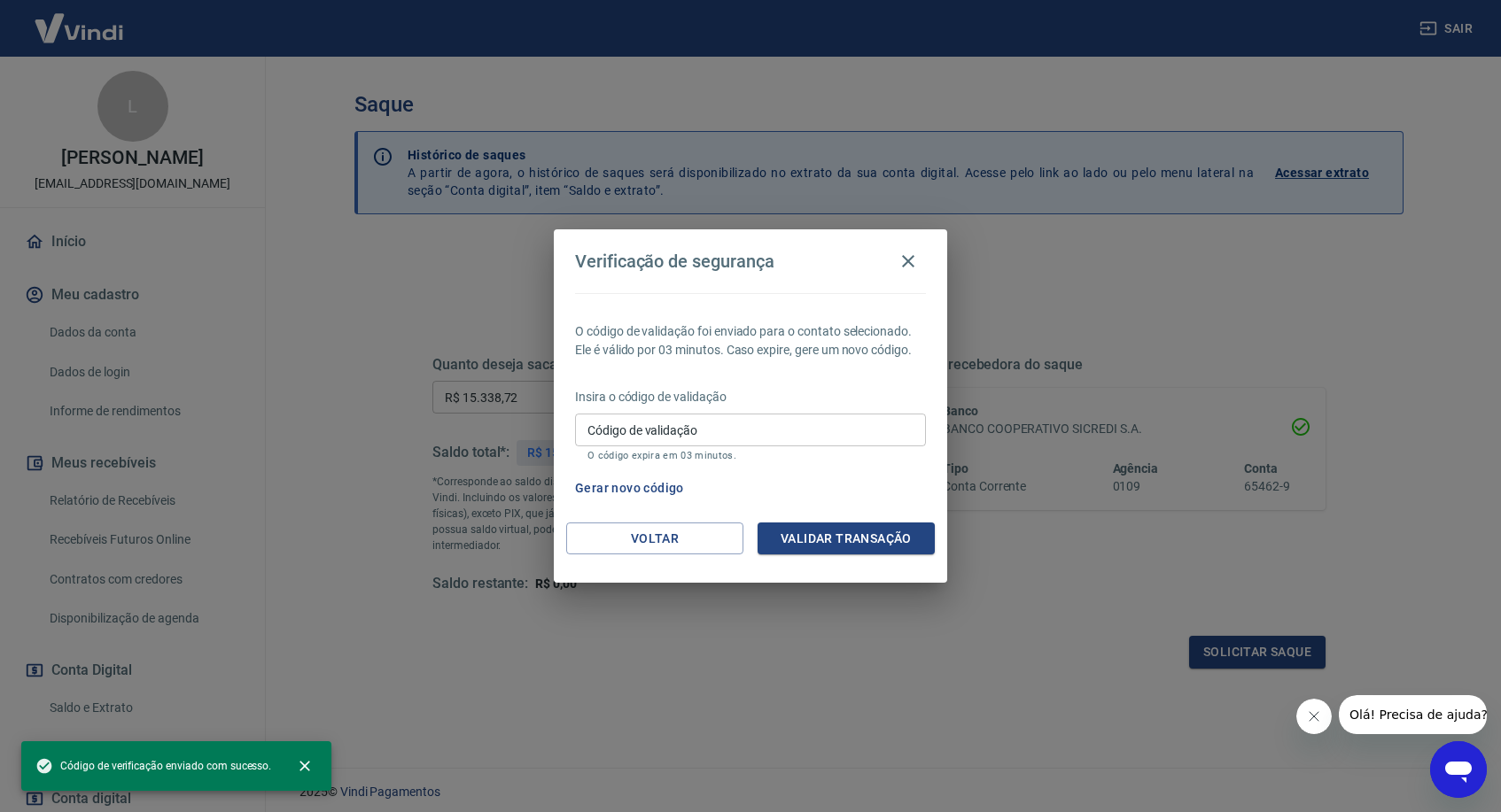 The width and height of the screenshot is (1501, 812). What do you see at coordinates (751, 341) in the screenshot?
I see `p: O código de validação foi enviado para o contato selecionado. Ele é válido por 03 minutos. Caso e...` at bounding box center [751, 341].